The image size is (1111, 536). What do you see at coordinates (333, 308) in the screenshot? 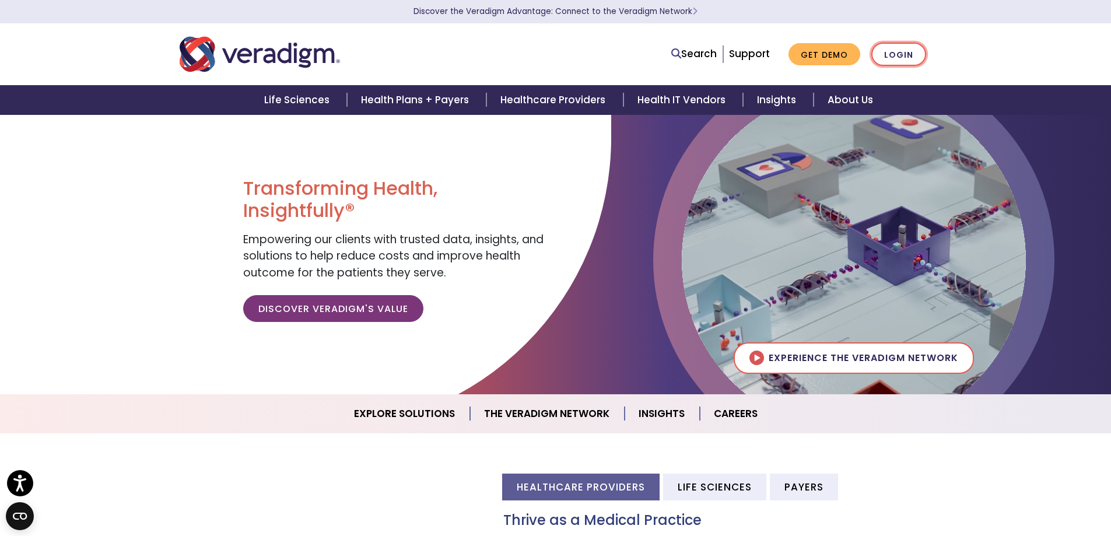
I see `a: Discover Veradigm's Value` at bounding box center [333, 308].